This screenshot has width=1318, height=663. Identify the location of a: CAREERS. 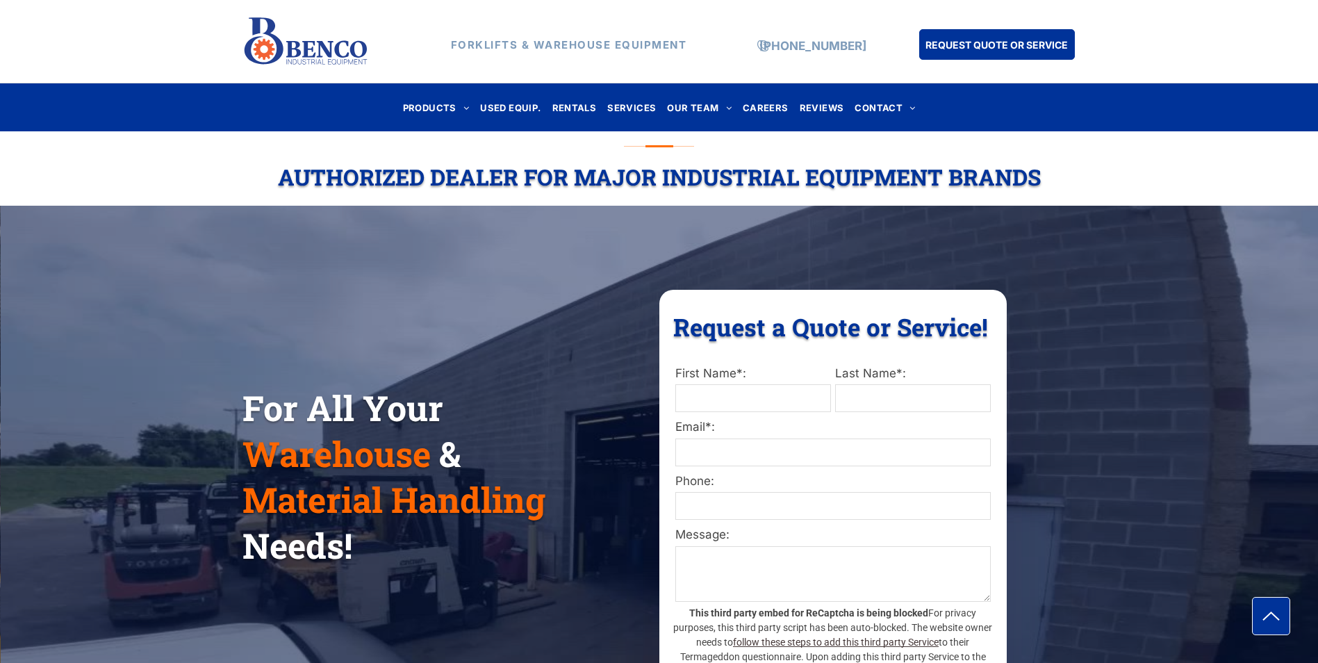
(765, 107).